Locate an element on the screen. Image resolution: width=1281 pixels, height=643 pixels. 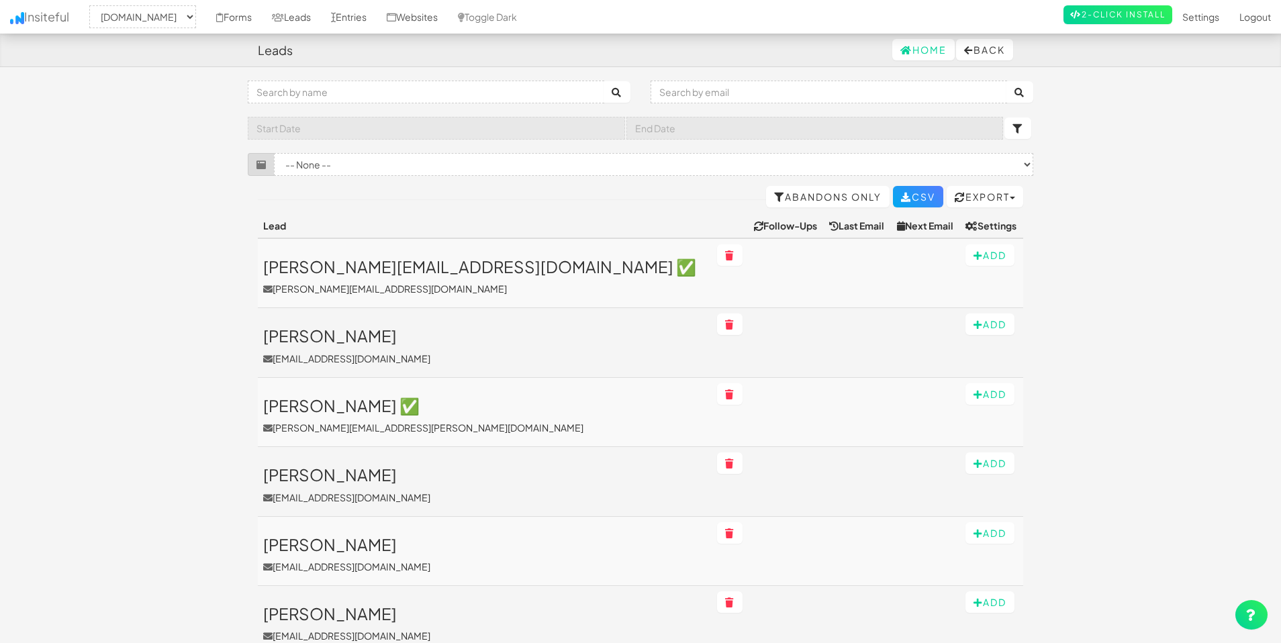
a: CSV is located at coordinates (918, 197).